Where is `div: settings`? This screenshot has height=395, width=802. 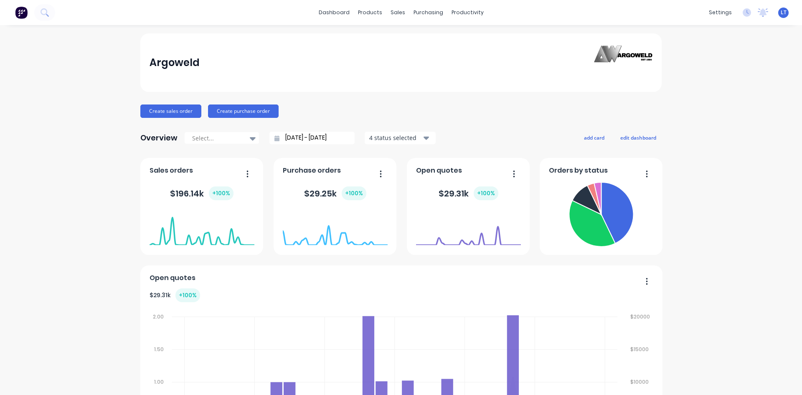
div: settings is located at coordinates (720, 13).